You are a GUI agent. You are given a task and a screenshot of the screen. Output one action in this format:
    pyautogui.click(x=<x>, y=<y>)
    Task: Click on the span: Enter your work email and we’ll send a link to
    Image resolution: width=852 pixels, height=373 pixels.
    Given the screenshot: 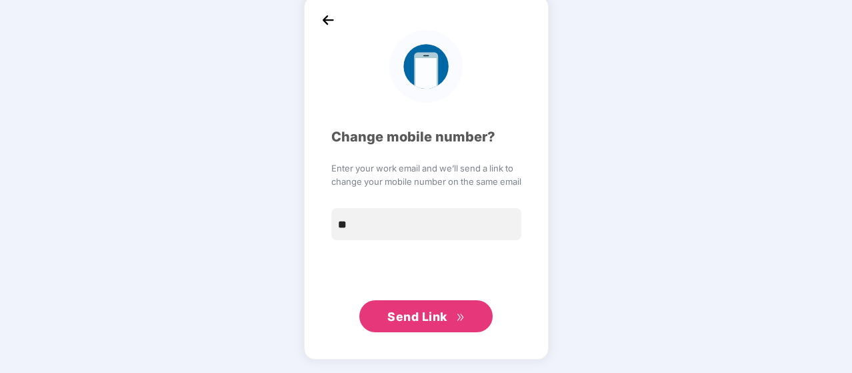 What is the action you would take?
    pyautogui.click(x=426, y=168)
    